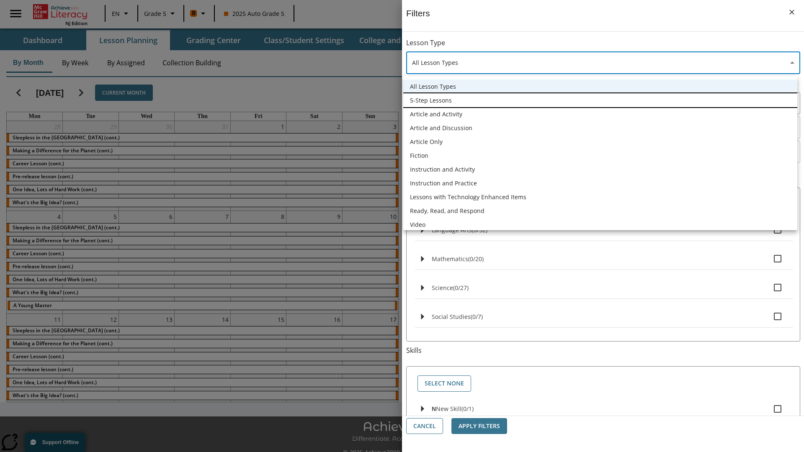 This screenshot has width=804, height=452. Describe the element at coordinates (600, 183) in the screenshot. I see `li: Instruction and Practice` at that location.